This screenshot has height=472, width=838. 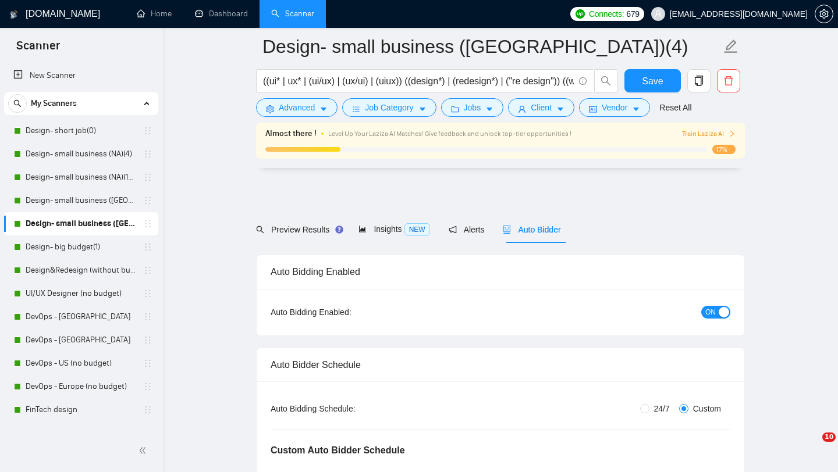 What do you see at coordinates (81, 76) in the screenshot?
I see `a: New Scanner` at bounding box center [81, 76].